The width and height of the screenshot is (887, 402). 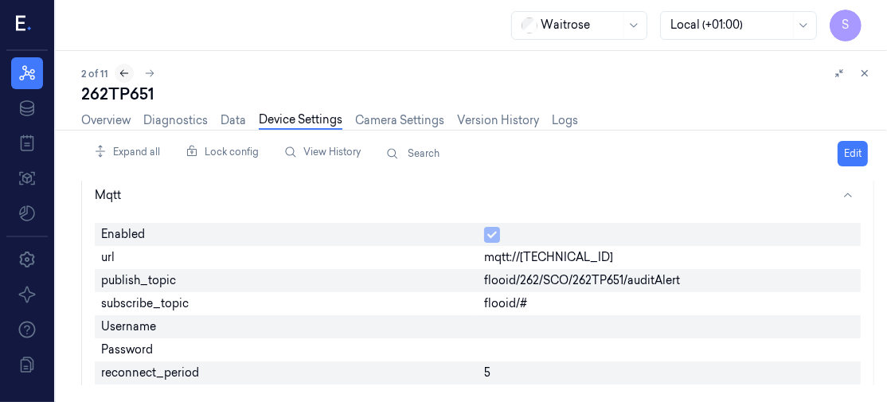 What do you see at coordinates (400, 120) in the screenshot?
I see `a: Camera Settings` at bounding box center [400, 120].